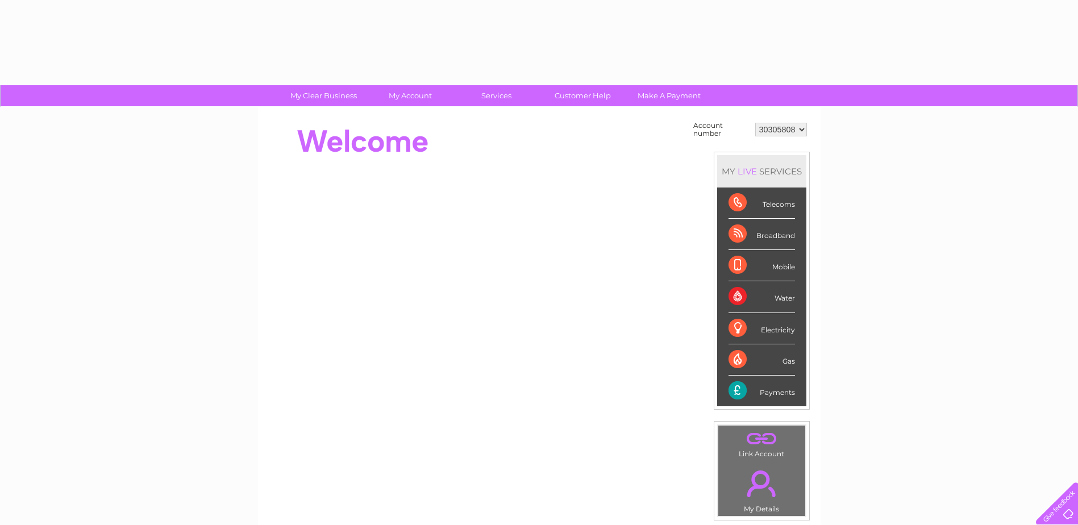  What do you see at coordinates (323, 95) in the screenshot?
I see `a: My Clear Business` at bounding box center [323, 95].